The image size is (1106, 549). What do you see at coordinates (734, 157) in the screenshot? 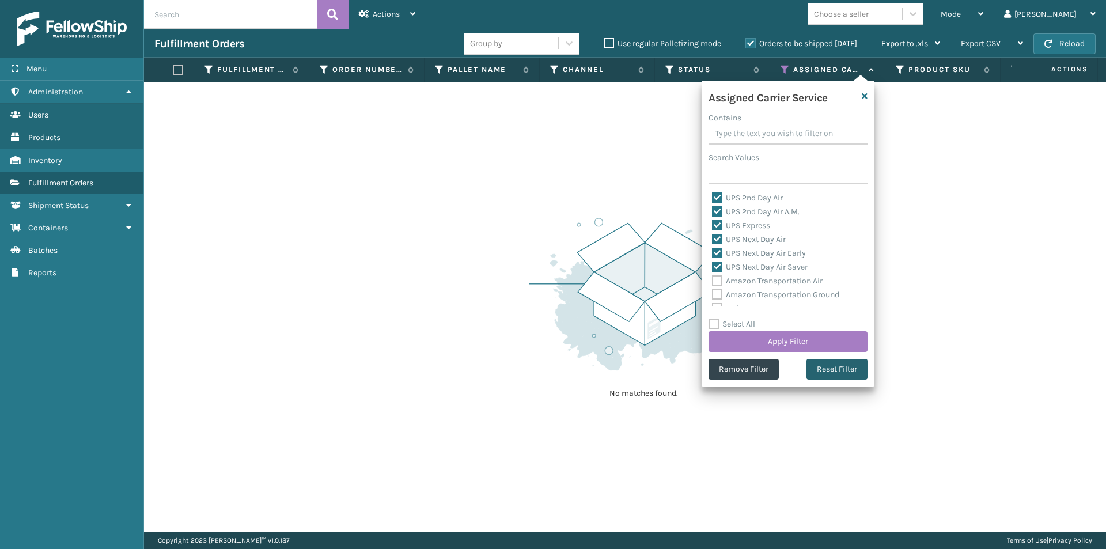
I see `label: Search Values` at bounding box center [734, 157].